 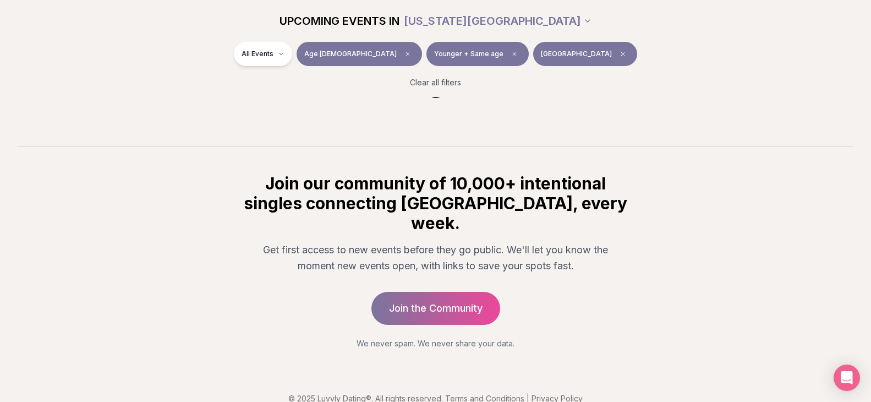 What do you see at coordinates (847, 378) in the screenshot?
I see `div: Open Intercom Messenger` at bounding box center [847, 378].